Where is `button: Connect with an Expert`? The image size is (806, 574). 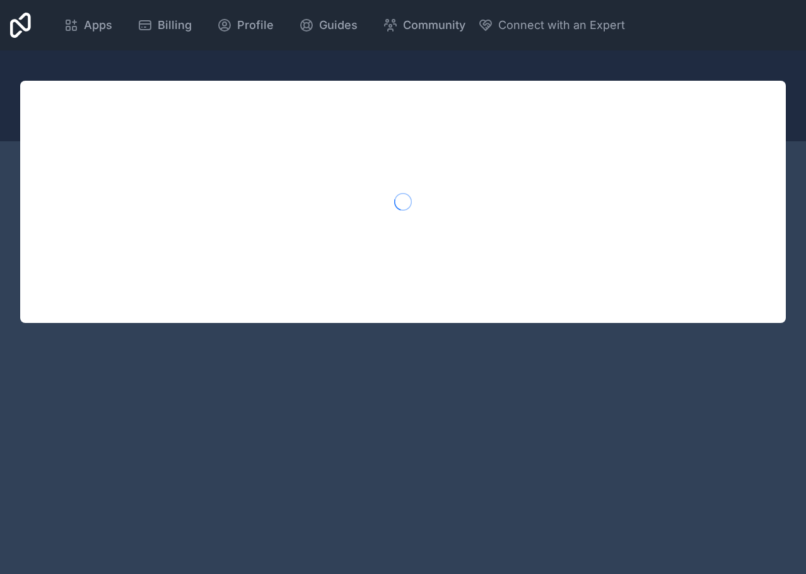
button: Connect with an Expert is located at coordinates (551, 25).